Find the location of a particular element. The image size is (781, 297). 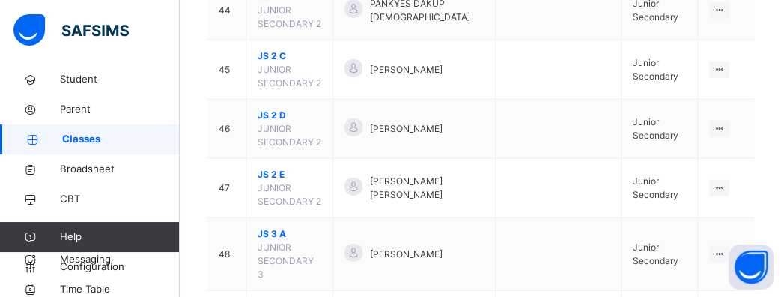

span: Configuration is located at coordinates (119, 267).